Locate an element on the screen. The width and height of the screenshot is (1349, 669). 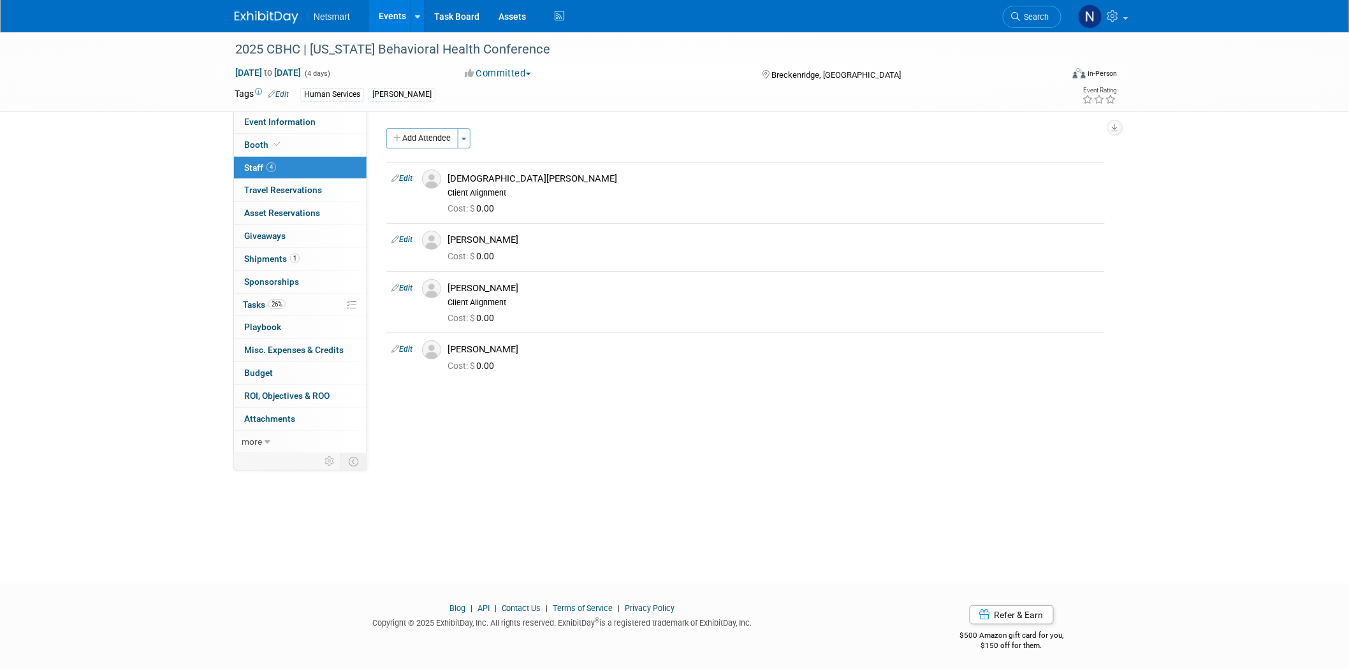
span: 4 is located at coordinates (271, 167).